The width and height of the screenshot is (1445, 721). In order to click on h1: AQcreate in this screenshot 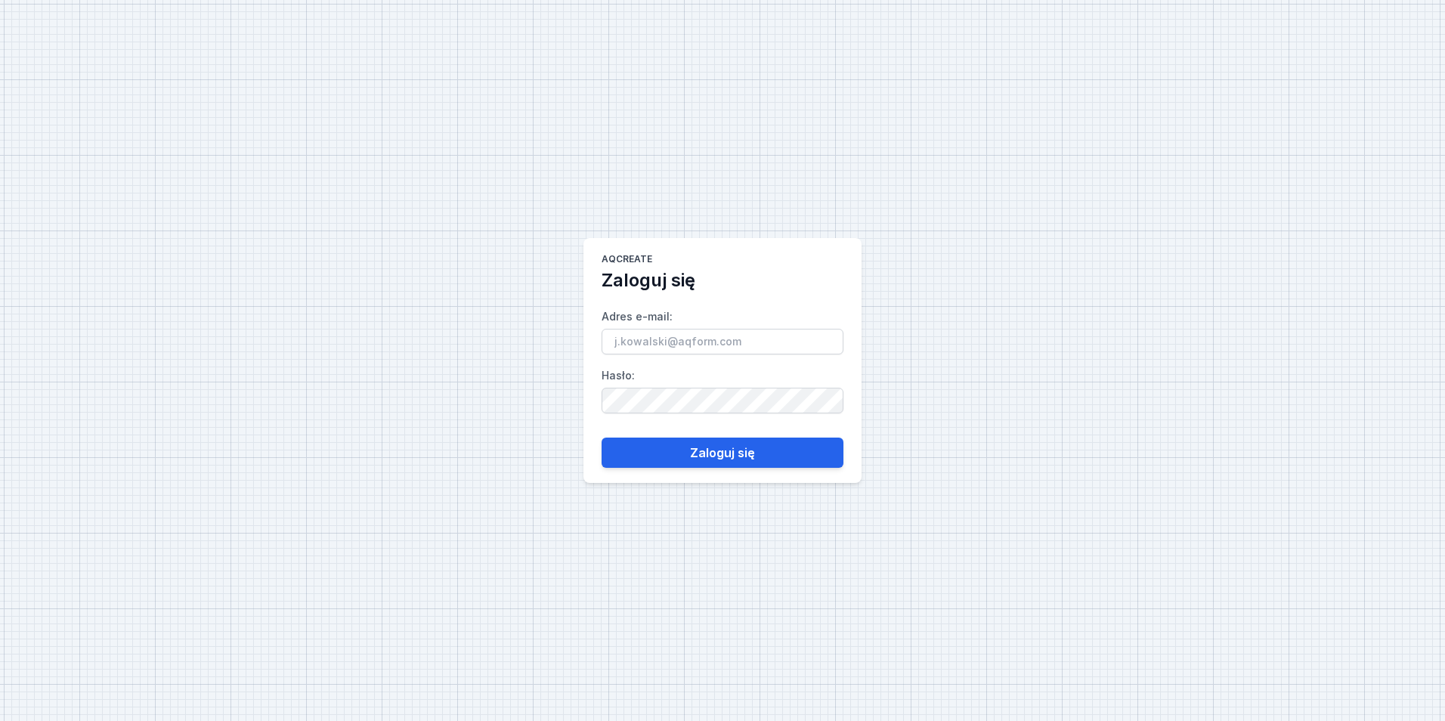, I will do `click(627, 261)`.